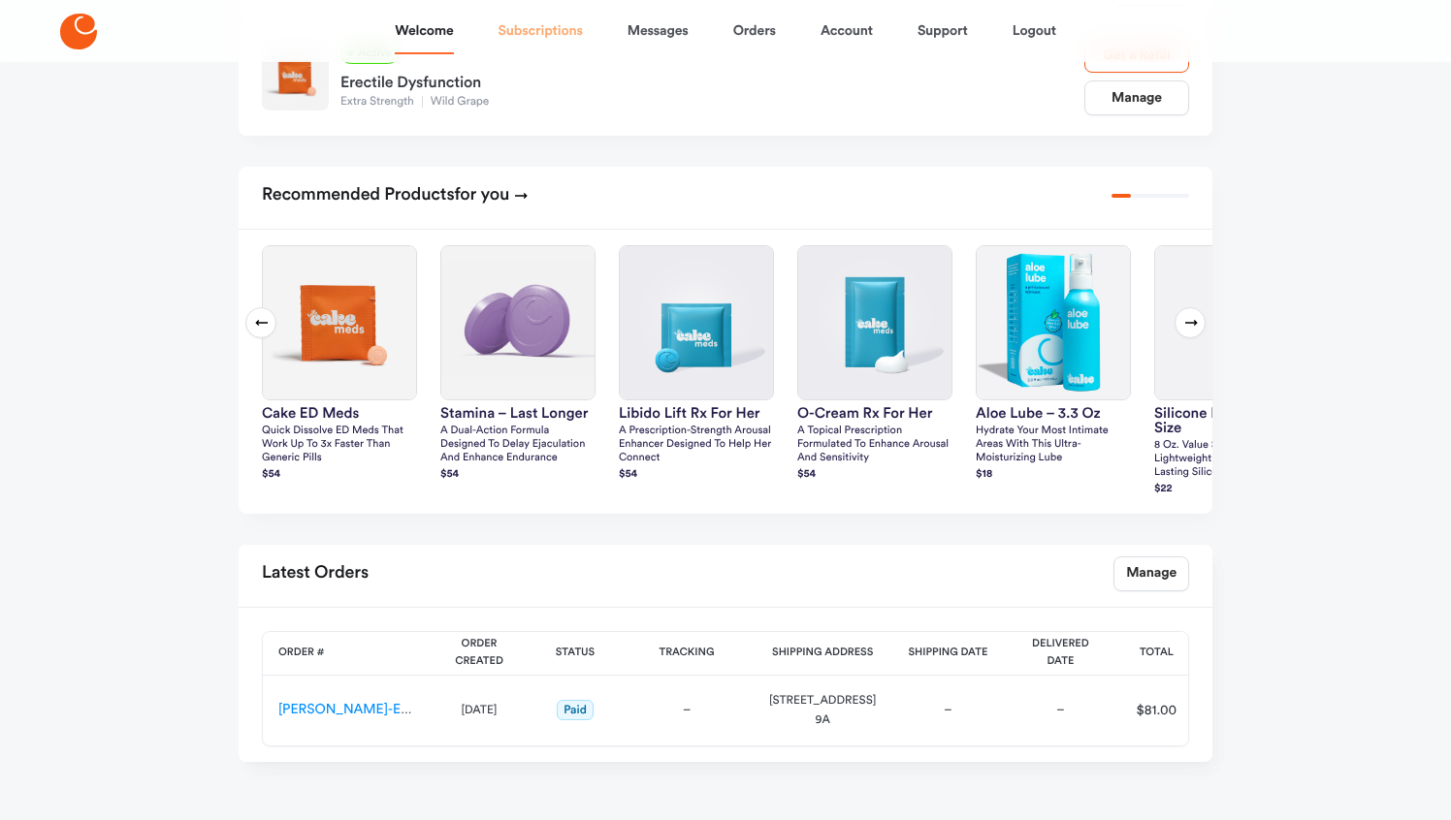 This screenshot has height=820, width=1451. I want to click on span: Extra Strength, so click(381, 102).